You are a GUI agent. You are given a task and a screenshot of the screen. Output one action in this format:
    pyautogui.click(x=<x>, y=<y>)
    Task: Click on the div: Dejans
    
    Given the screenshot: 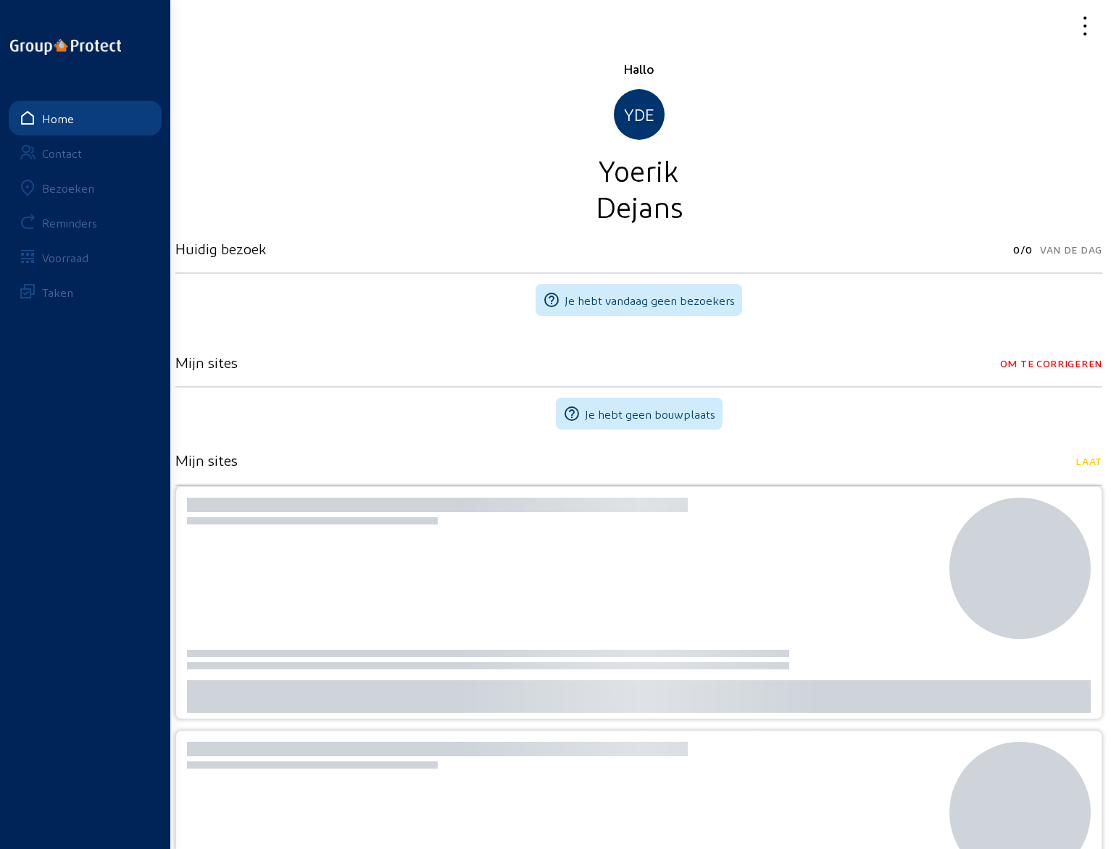 What is the action you would take?
    pyautogui.click(x=638, y=206)
    